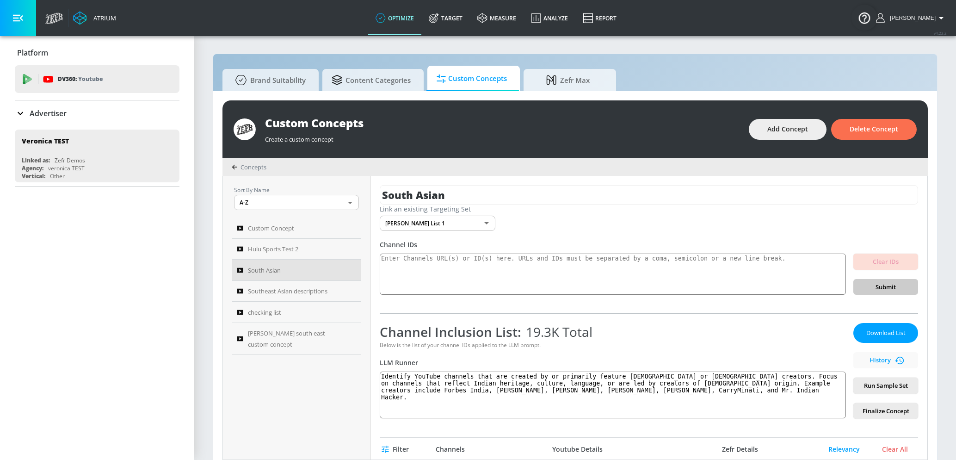 The image size is (956, 460). Describe the element at coordinates (45, 141) in the screenshot. I see `div: Veronica TEST` at that location.